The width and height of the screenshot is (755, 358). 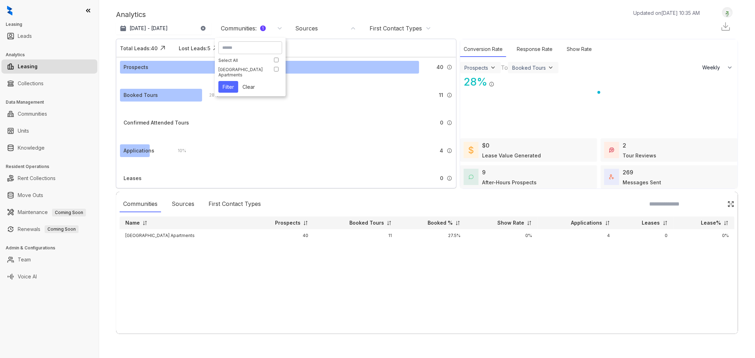 I want to click on div: Sources, so click(x=307, y=28).